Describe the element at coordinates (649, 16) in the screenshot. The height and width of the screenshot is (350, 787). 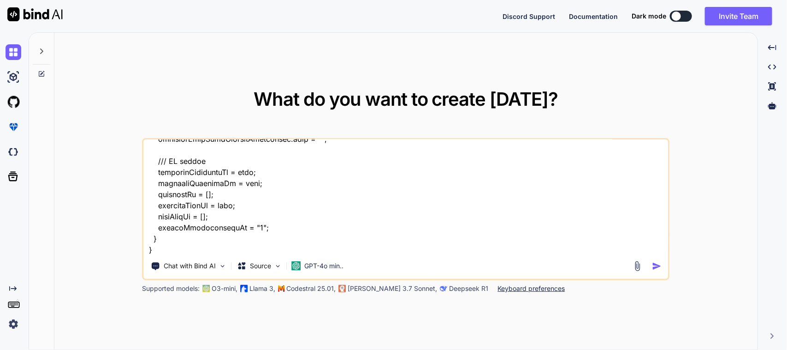
I see `span: Dark mode` at that location.